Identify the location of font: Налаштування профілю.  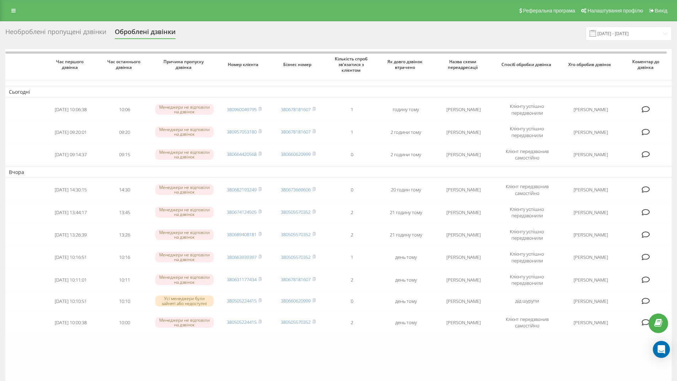
(615, 11).